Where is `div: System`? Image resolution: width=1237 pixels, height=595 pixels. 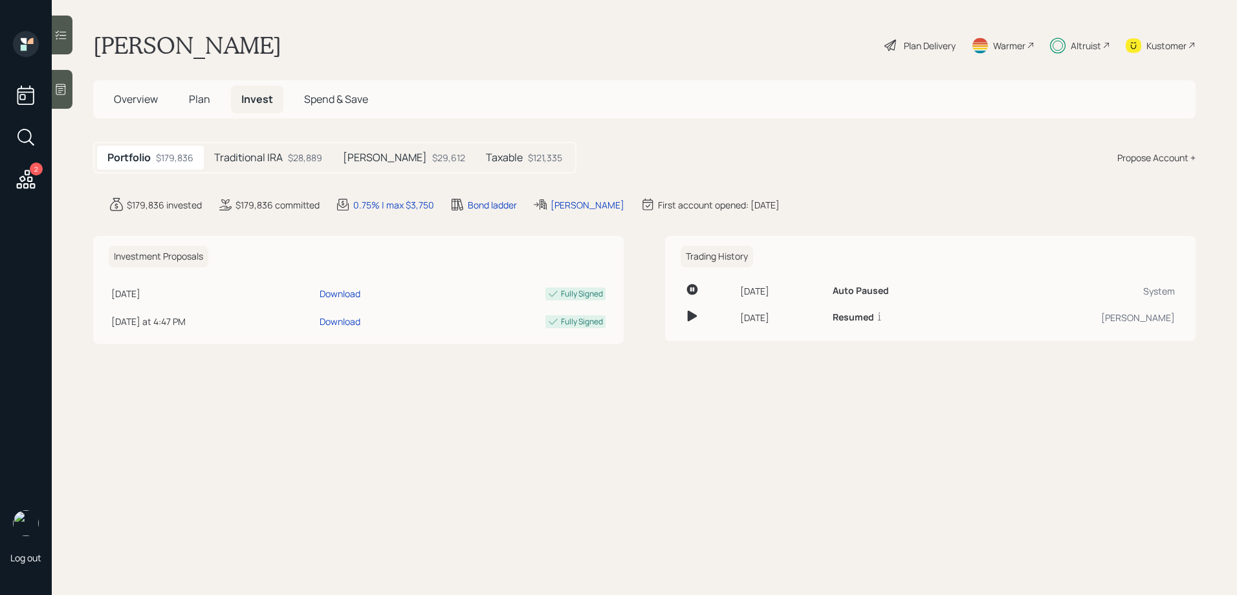 div: System is located at coordinates (1082, 291).